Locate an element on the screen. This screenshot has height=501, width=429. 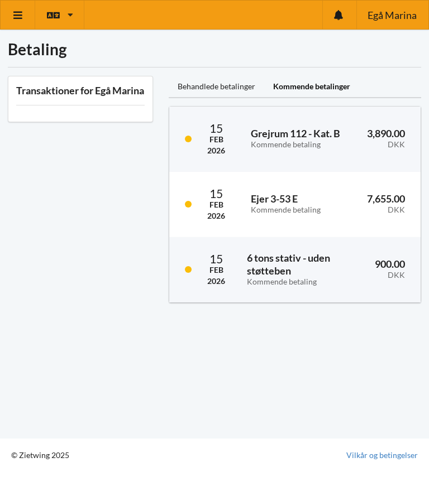
h3: 900.00 is located at coordinates (390, 269).